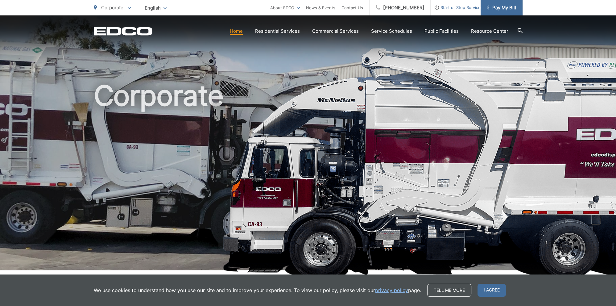 The height and width of the screenshot is (306, 616). I want to click on a: Service Schedules, so click(391, 31).